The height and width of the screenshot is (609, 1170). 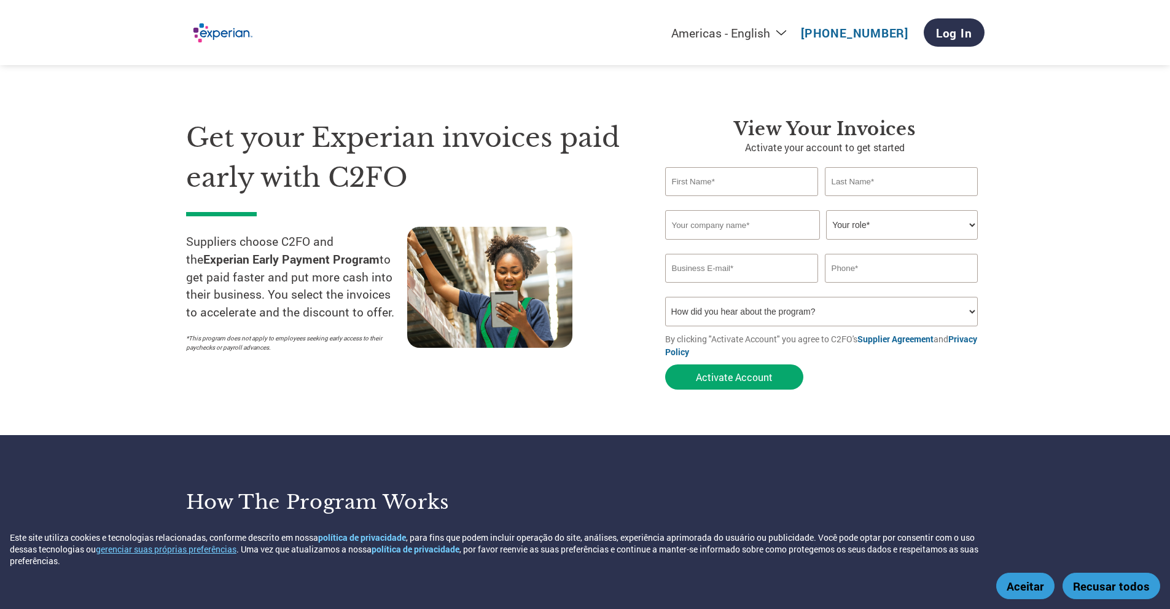 What do you see at coordinates (901, 201) in the screenshot?
I see `div: Invalid last name or last name is too long` at bounding box center [901, 201].